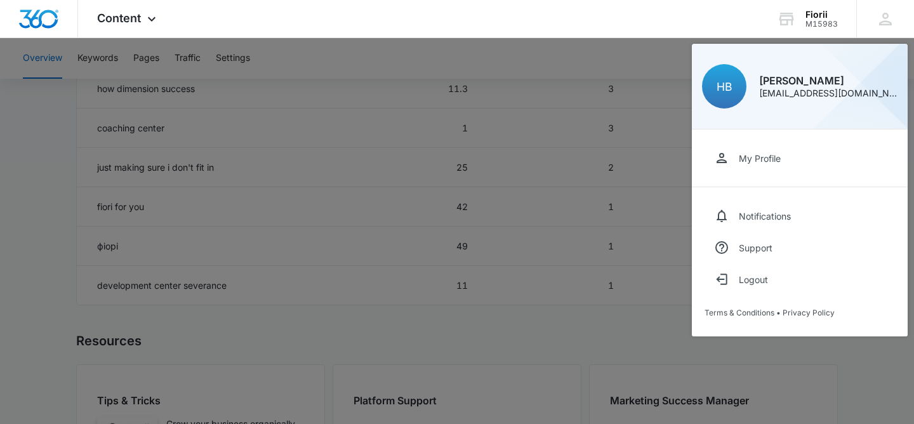 The height and width of the screenshot is (424, 914). Describe the element at coordinates (754, 279) in the screenshot. I see `div: Logout` at that location.